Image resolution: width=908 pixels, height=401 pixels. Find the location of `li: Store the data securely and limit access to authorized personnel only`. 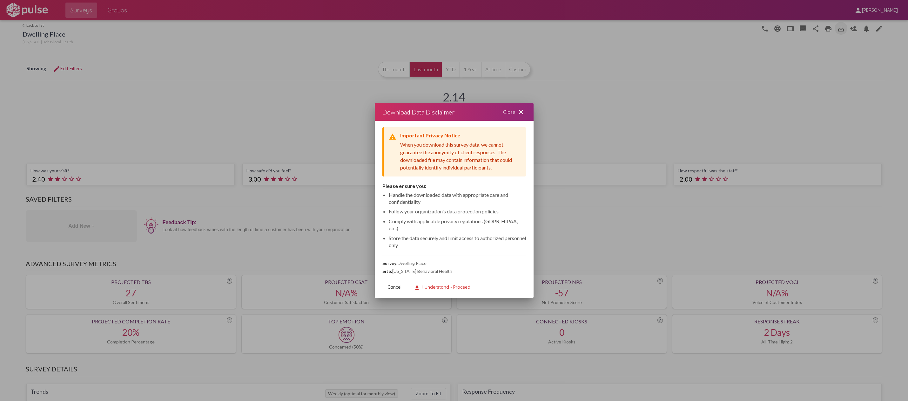

li: Store the data securely and limit access to authorized personnel only is located at coordinates (457, 241).